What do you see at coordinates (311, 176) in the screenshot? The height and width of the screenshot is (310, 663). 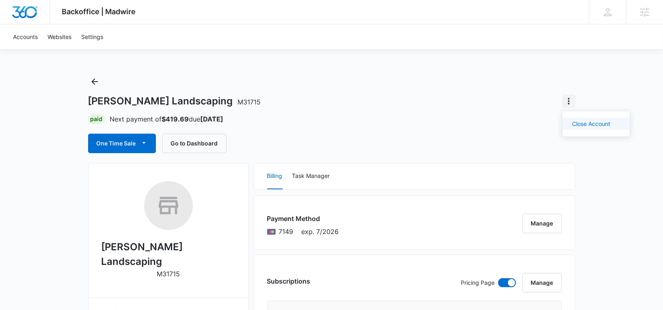 I see `button: Task Manager` at bounding box center [311, 176].